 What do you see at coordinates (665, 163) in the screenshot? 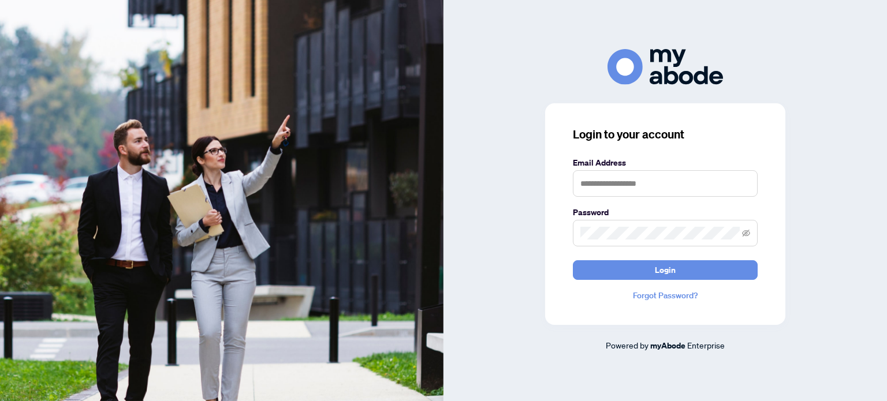
I see `label: Email Address` at bounding box center [665, 163].